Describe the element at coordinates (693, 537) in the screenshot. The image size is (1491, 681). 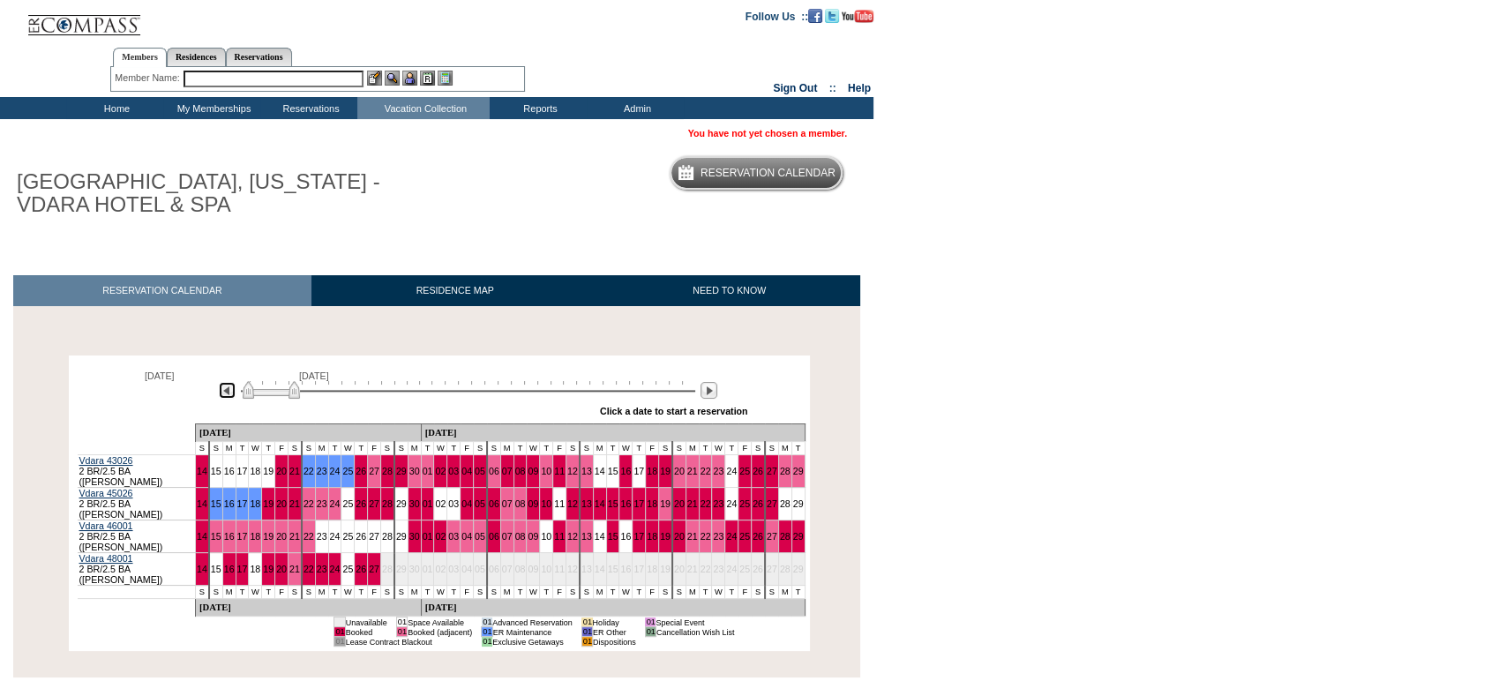
I see `a: 21` at that location.